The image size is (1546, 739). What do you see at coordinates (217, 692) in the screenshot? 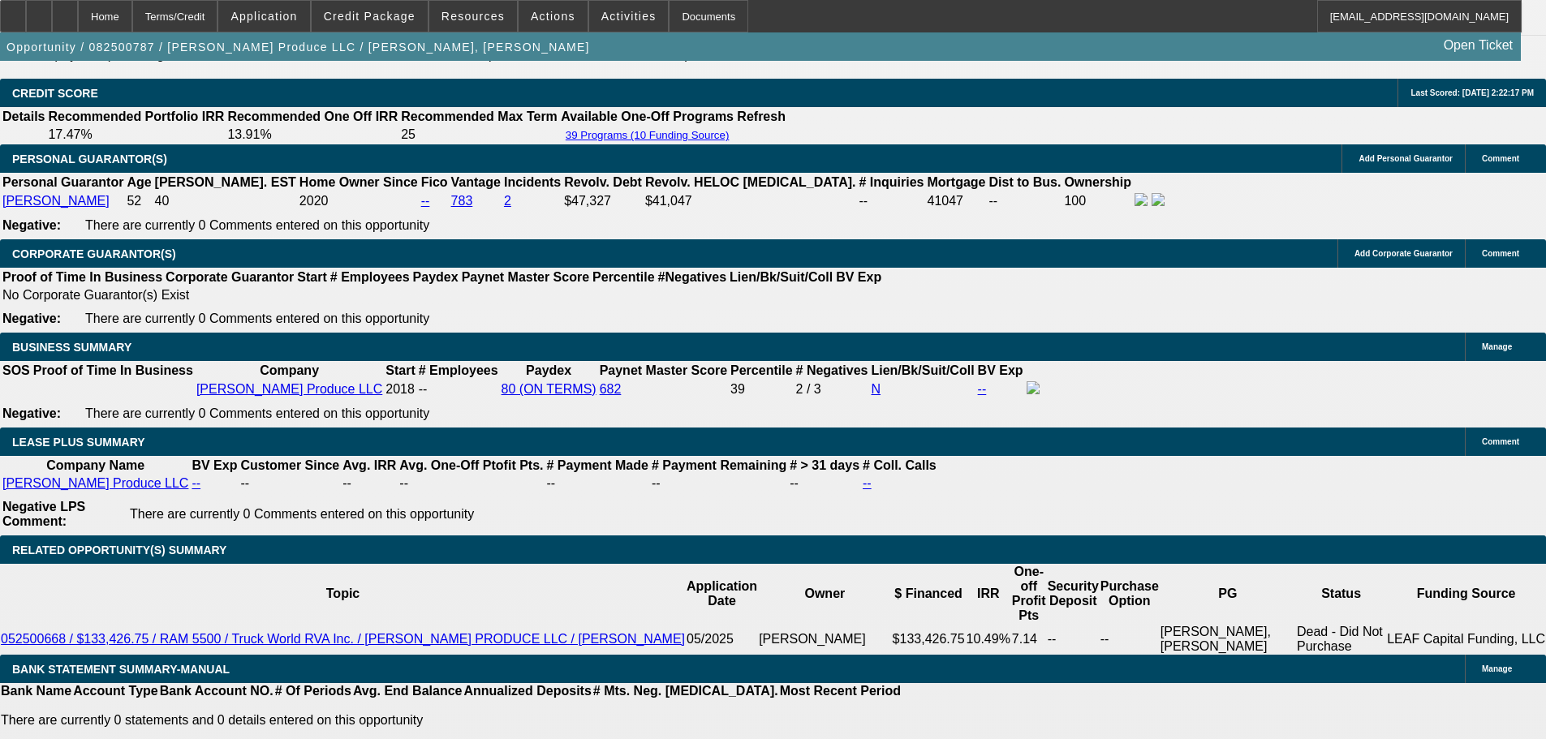
I see `th: Bank Account NO.` at bounding box center [217, 692].